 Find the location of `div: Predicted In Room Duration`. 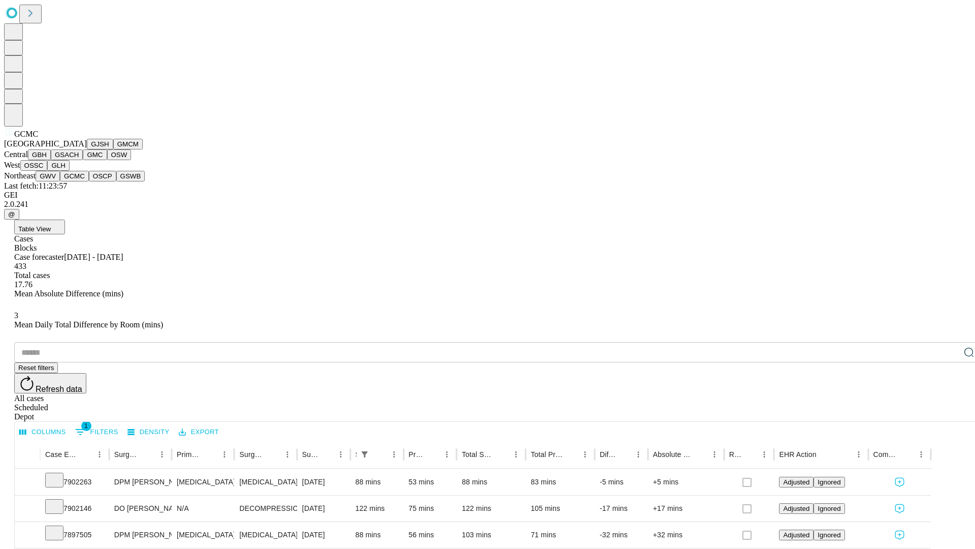

div: Predicted In Room Duration is located at coordinates (417, 454).